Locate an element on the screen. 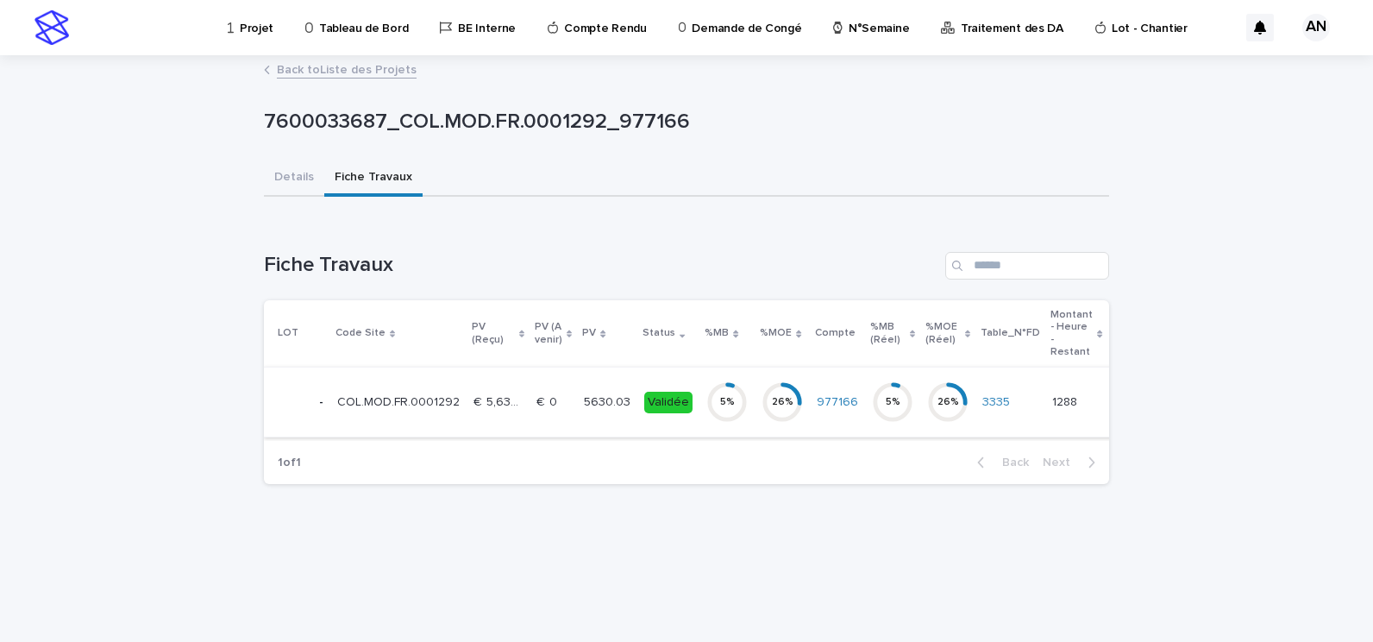 This screenshot has height=642, width=1373. p: %MOE is located at coordinates (775, 333).